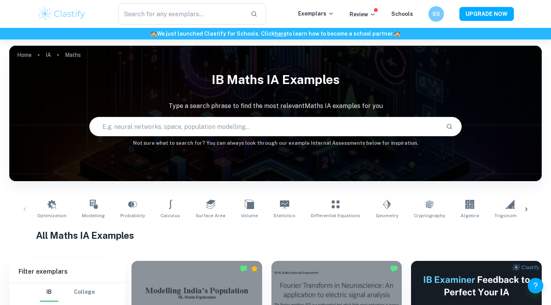 This screenshot has height=305, width=551. Describe the element at coordinates (510, 215) in the screenshot. I see `span: Trigonometry` at that location.